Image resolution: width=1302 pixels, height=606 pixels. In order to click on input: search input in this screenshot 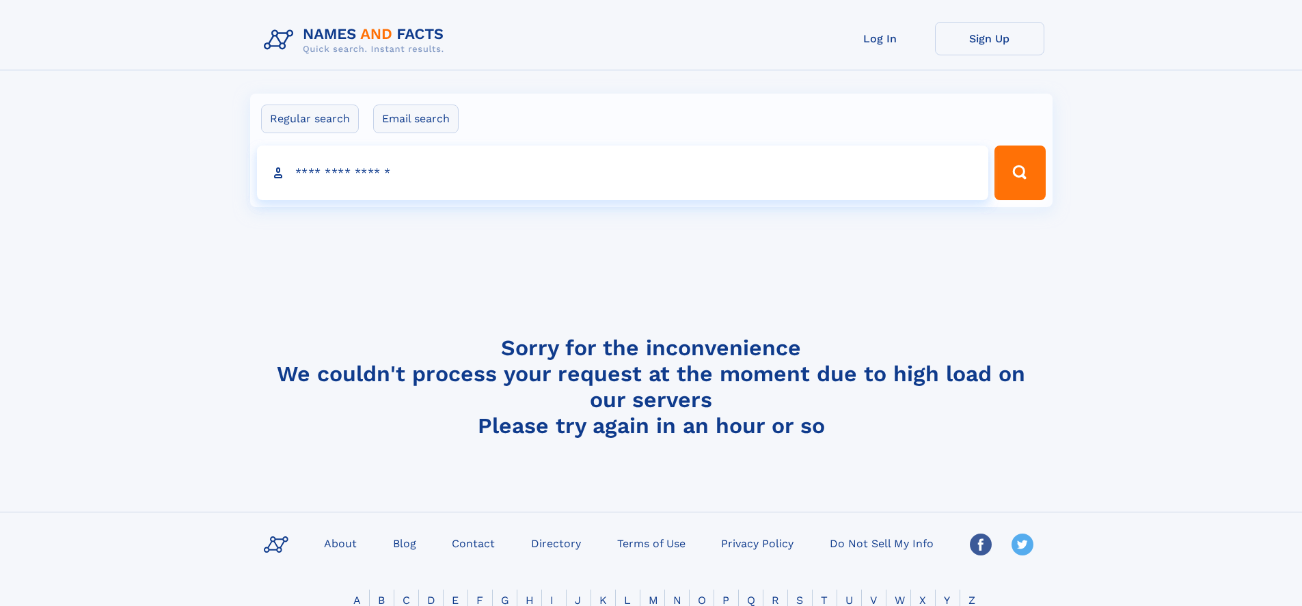, I will do `click(623, 173)`.